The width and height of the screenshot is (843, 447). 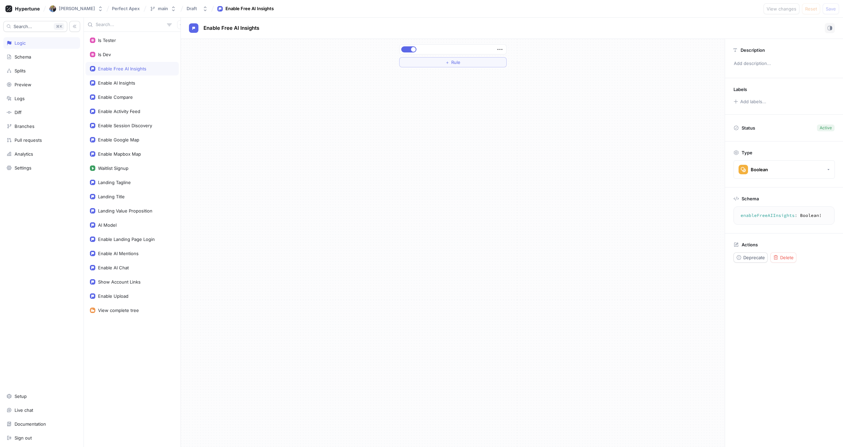 I want to click on div: Draft, so click(x=192, y=8).